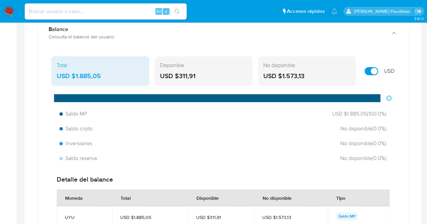 The image size is (427, 224). What do you see at coordinates (334, 11) in the screenshot?
I see `a: Notificaciones` at bounding box center [334, 11].